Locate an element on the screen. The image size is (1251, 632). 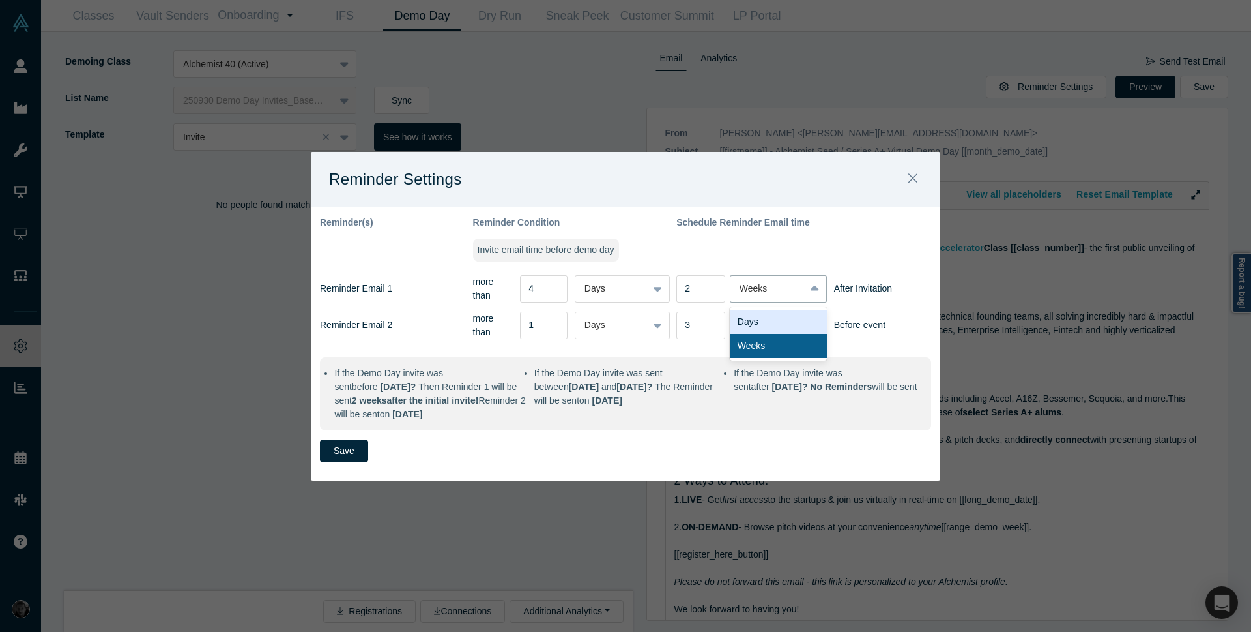
button: Save is located at coordinates (344, 450).